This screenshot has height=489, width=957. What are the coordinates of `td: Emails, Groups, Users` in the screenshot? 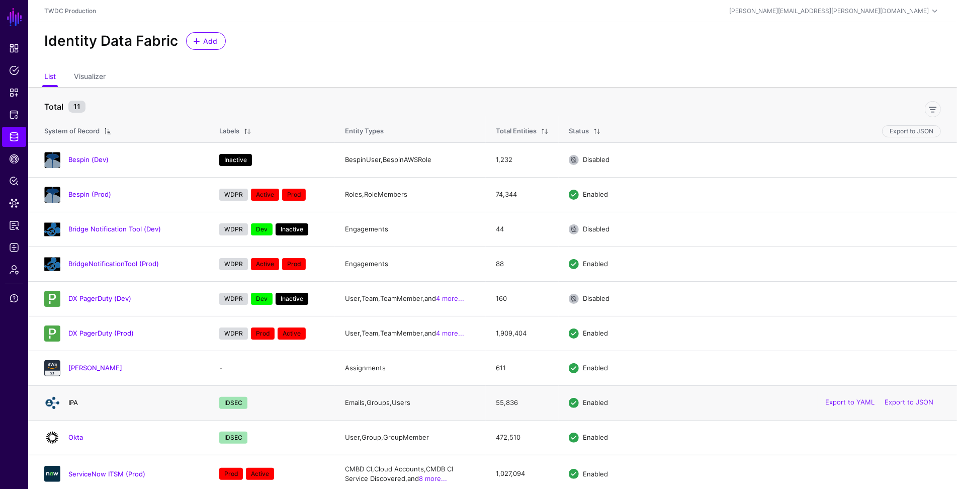 It's located at (410, 402).